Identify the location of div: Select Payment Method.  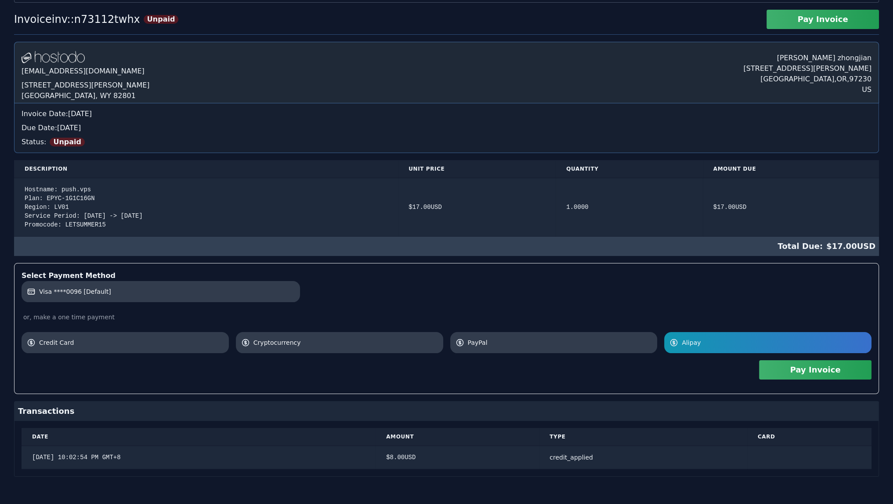
(446, 275).